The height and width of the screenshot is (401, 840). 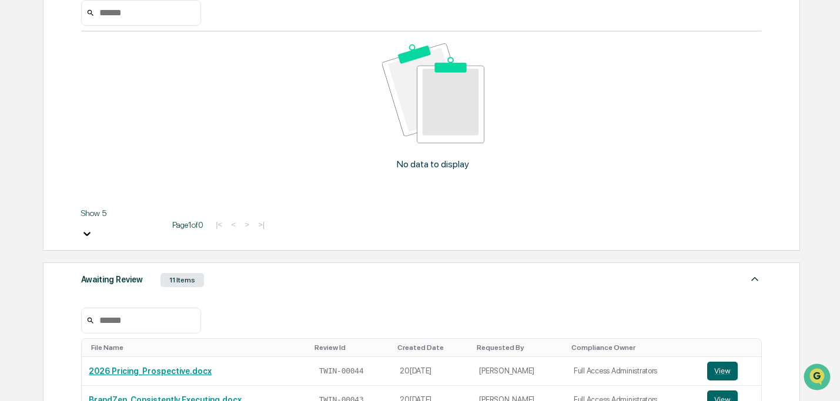 What do you see at coordinates (112, 280) in the screenshot?
I see `div: Awaiting Review` at bounding box center [112, 280].